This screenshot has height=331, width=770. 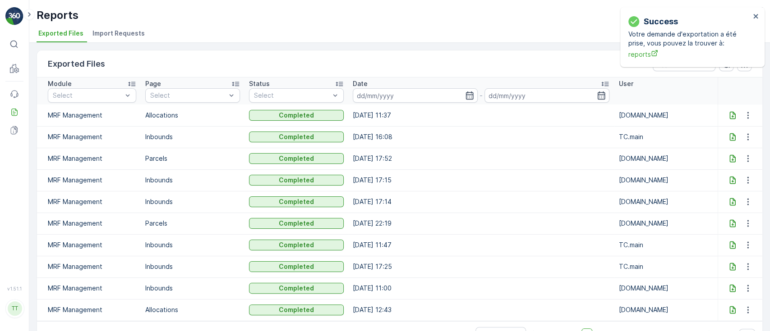 What do you see at coordinates (689, 54) in the screenshot?
I see `span: reports` at bounding box center [689, 54].